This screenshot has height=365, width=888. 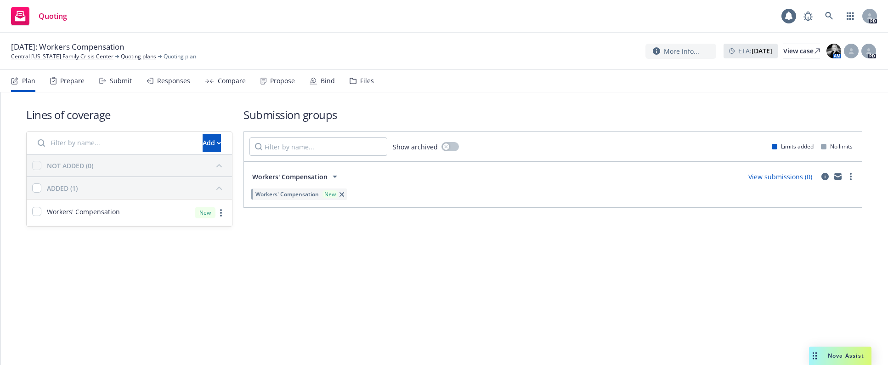 What do you see at coordinates (136, 165) in the screenshot?
I see `button: NOT ADDED (0)` at bounding box center [136, 165].